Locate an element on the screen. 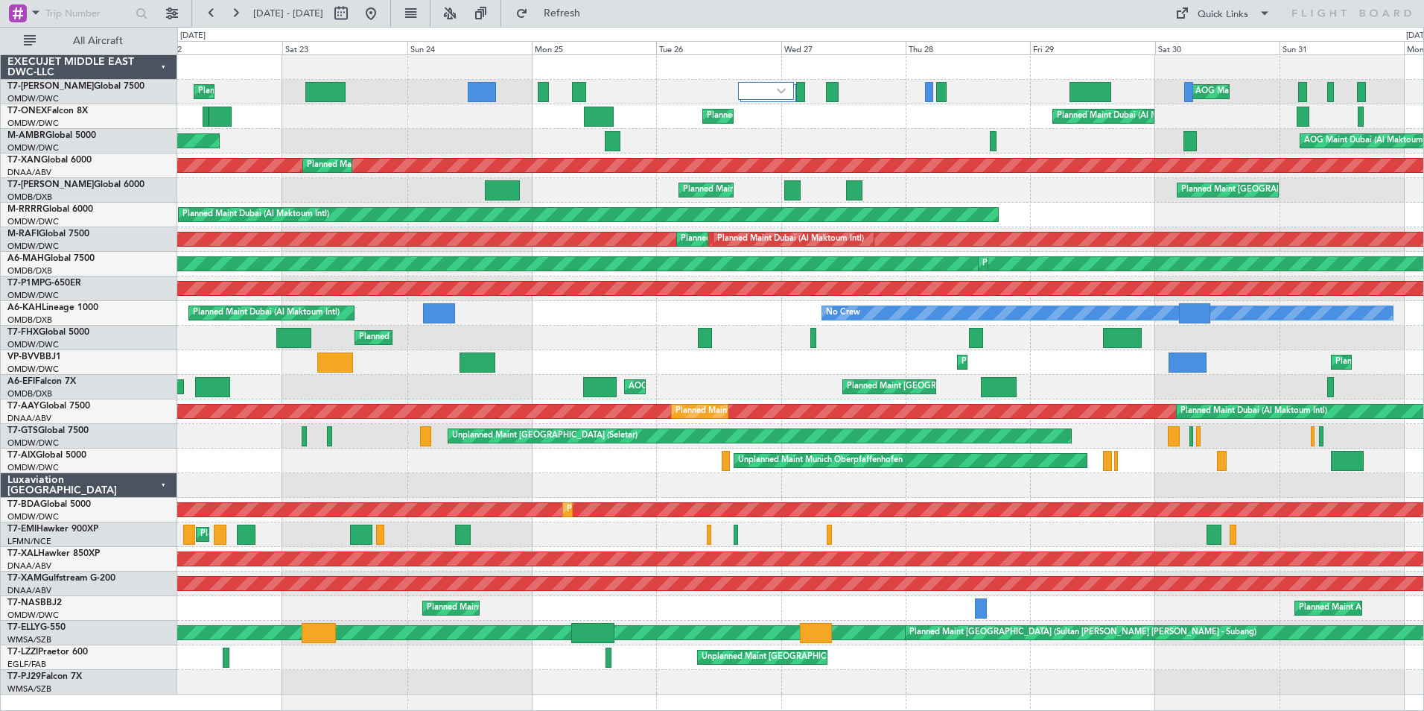 The height and width of the screenshot is (711, 1424). a: T7-XANGlobal 6000 is located at coordinates (49, 160).